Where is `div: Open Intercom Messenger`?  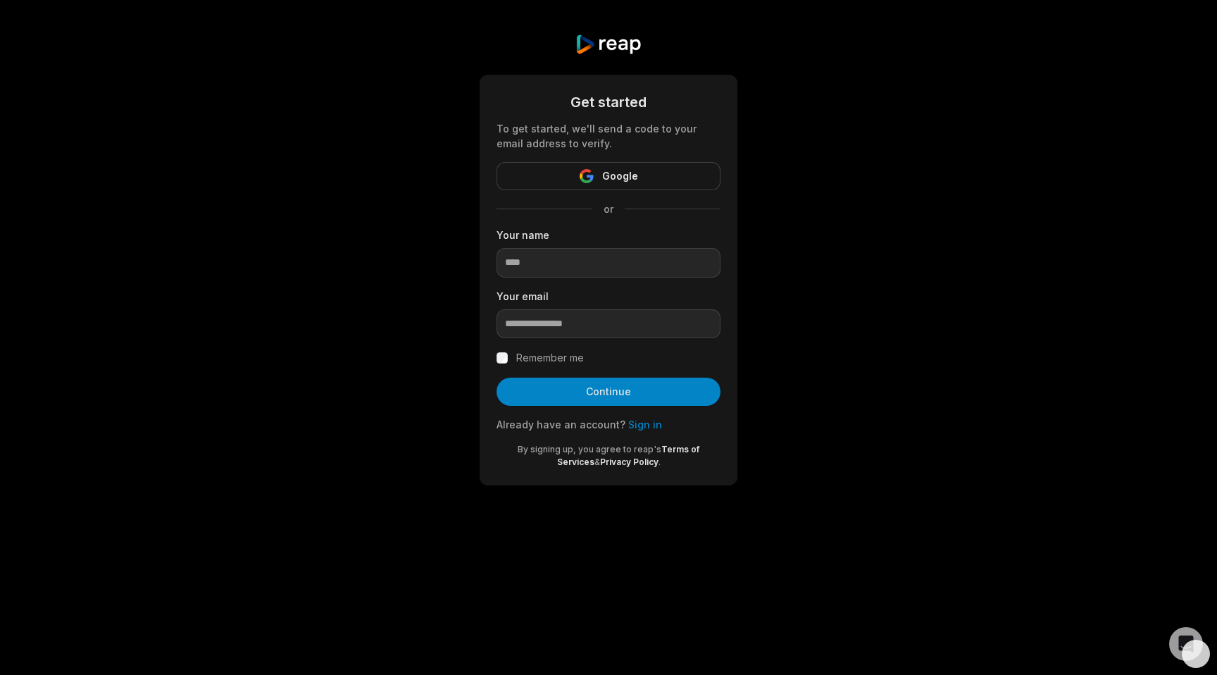 div: Open Intercom Messenger is located at coordinates (1186, 644).